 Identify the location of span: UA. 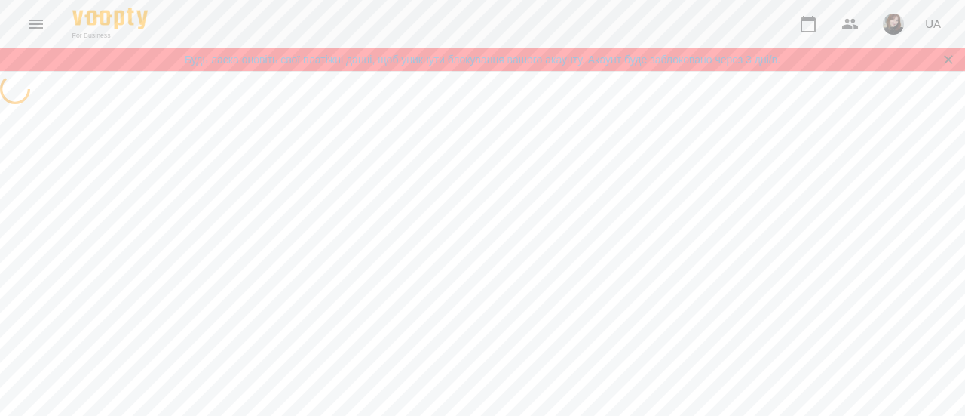
(933, 23).